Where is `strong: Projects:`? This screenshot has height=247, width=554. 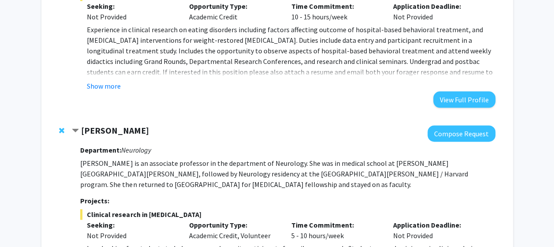
strong: Projects: is located at coordinates (95, 201).